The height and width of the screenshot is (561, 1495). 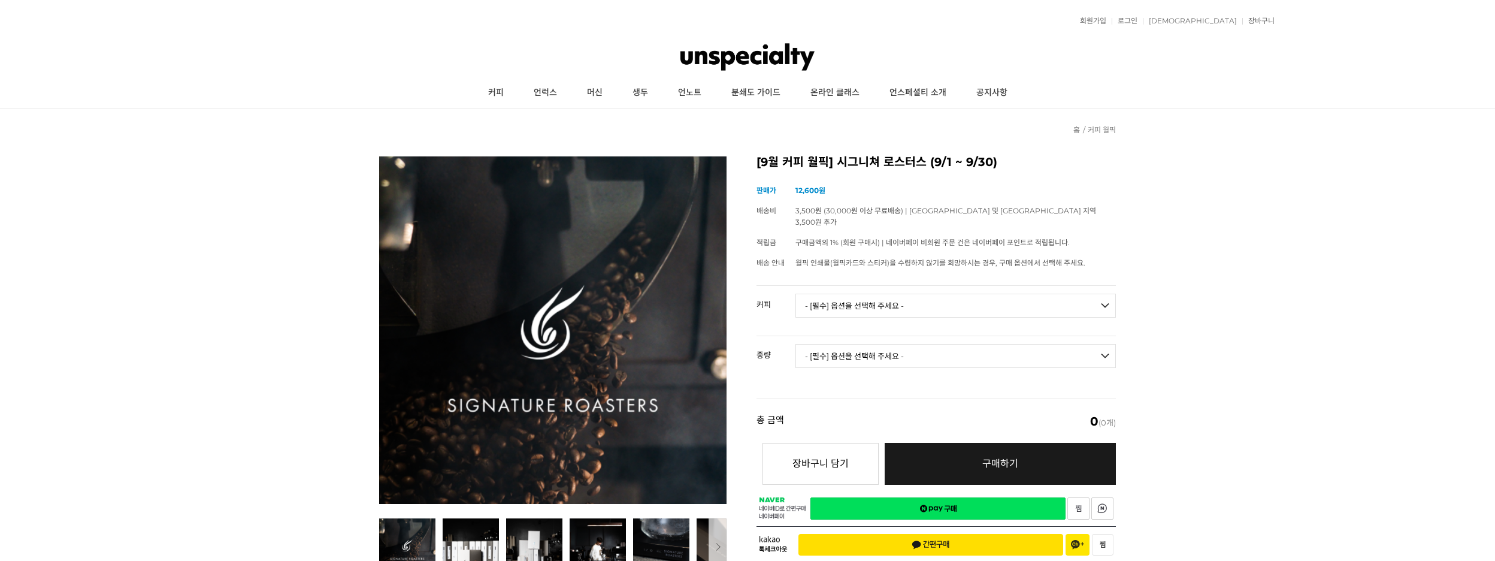 I want to click on a: 언노트, so click(x=689, y=93).